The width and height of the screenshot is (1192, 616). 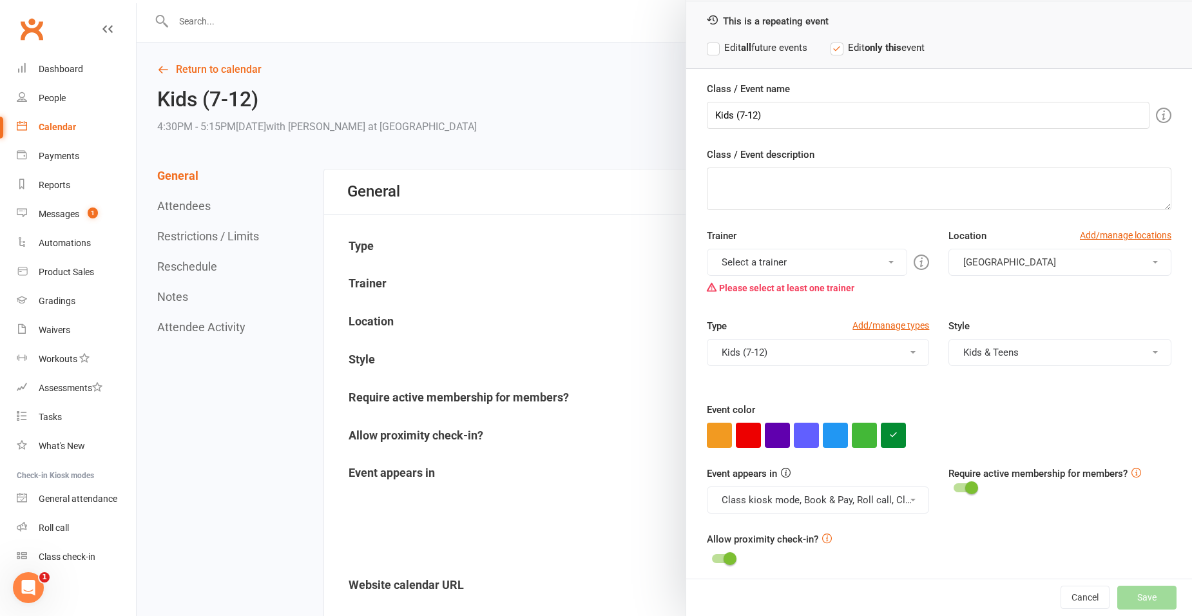 I want to click on a: Automations, so click(x=76, y=243).